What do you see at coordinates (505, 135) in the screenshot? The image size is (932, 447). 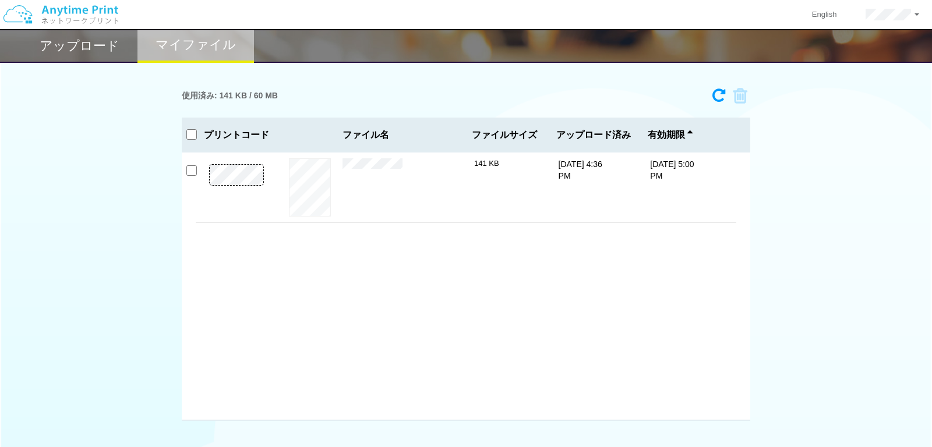 I see `span: ファイルサイズ` at bounding box center [505, 135].